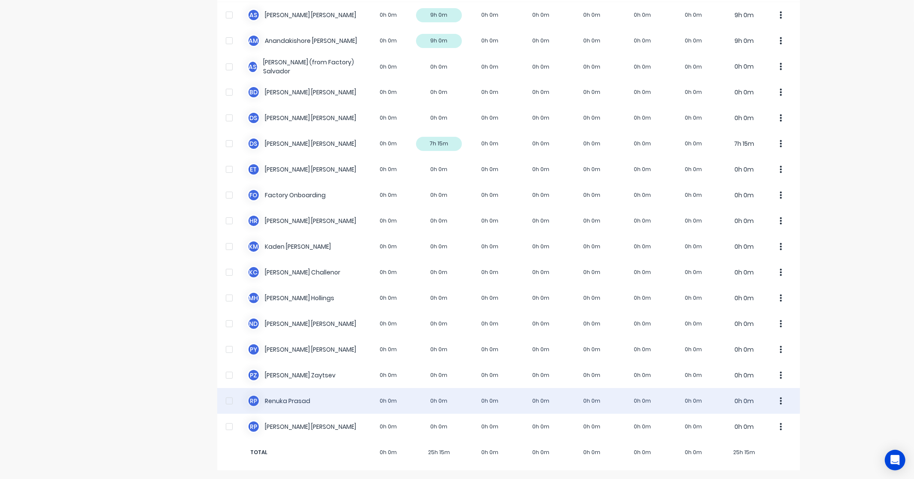 Image resolution: width=914 pixels, height=479 pixels. What do you see at coordinates (305, 452) in the screenshot?
I see `span: TOTAL` at bounding box center [305, 452].